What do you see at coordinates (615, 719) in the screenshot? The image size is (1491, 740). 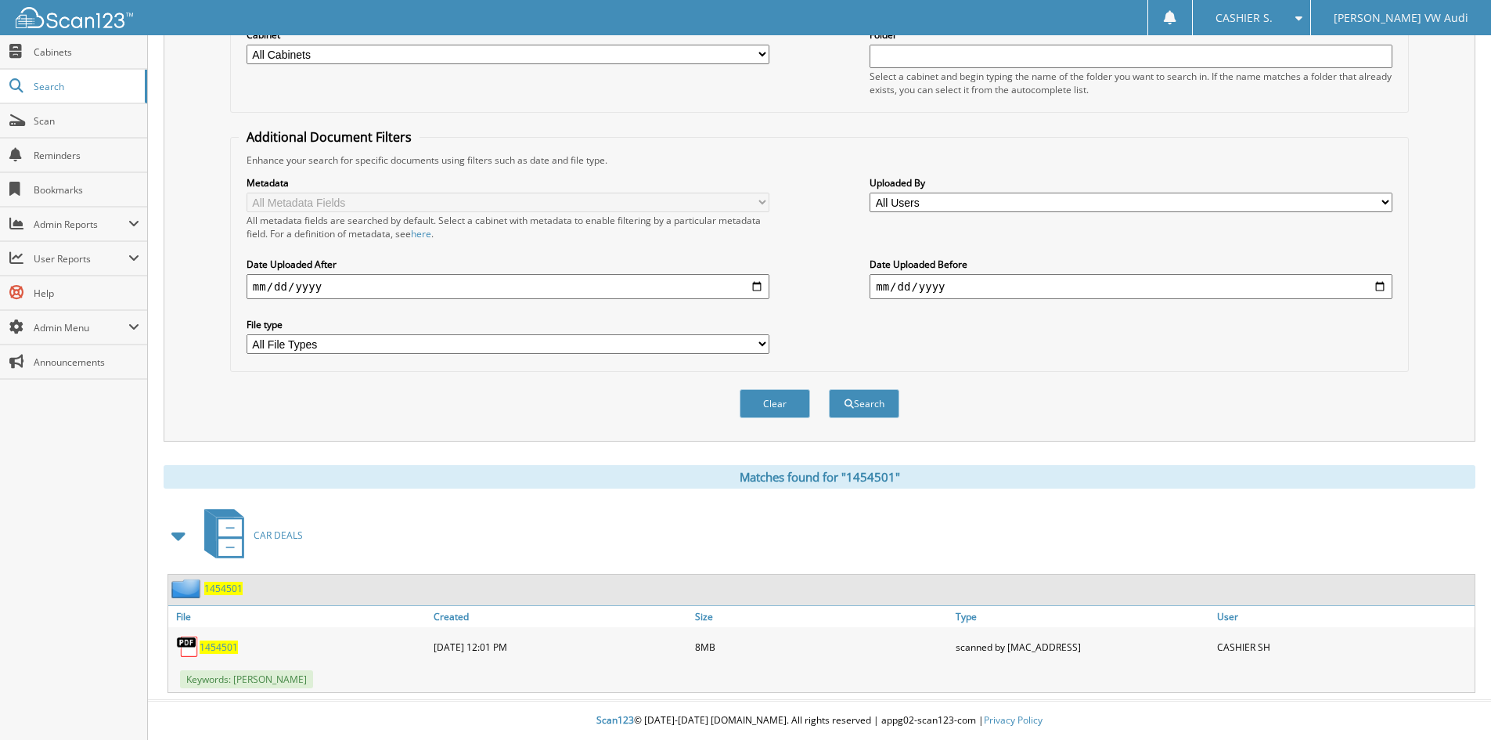 I see `span: Scan123` at bounding box center [615, 719].